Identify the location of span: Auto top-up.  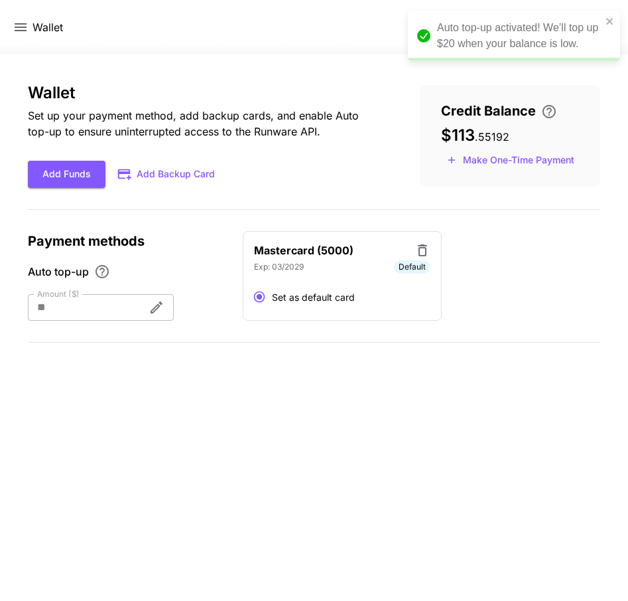
(58, 271).